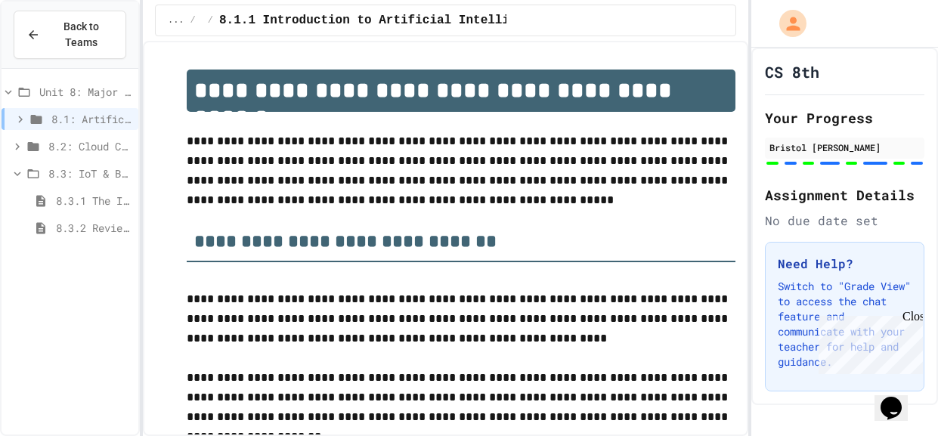 This screenshot has height=436, width=938. I want to click on span: 8.2: Cloud Computing, so click(90, 146).